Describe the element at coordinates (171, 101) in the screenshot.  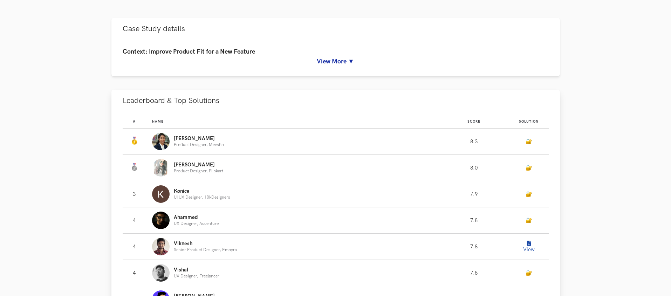
I see `span: Leaderboard & Top Solutions` at that location.